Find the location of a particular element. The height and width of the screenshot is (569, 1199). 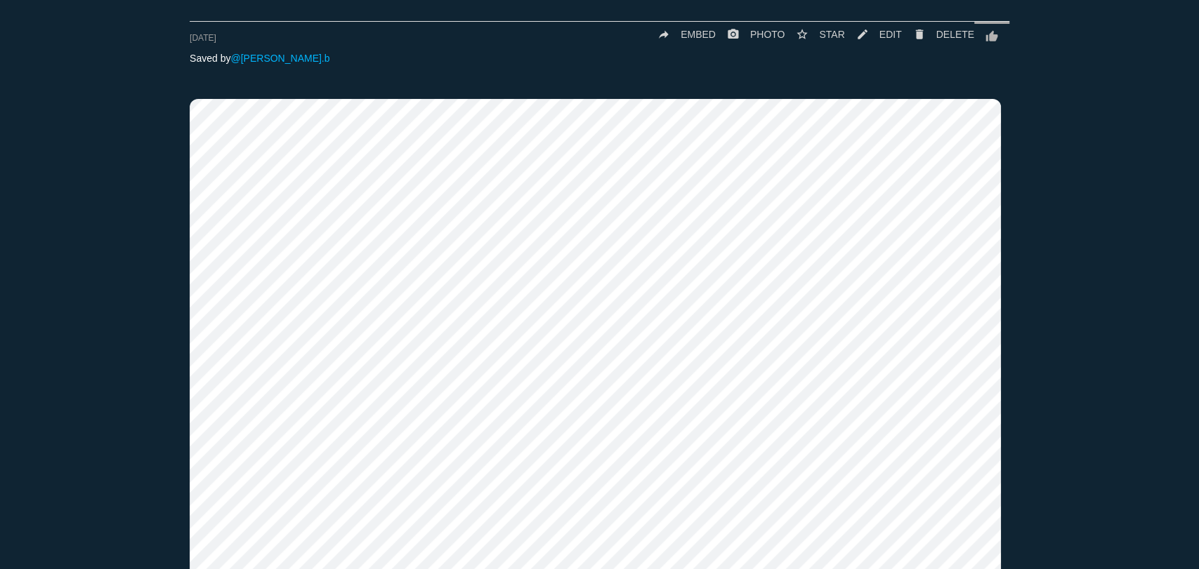

a: mode_editEDIT is located at coordinates (873, 34).